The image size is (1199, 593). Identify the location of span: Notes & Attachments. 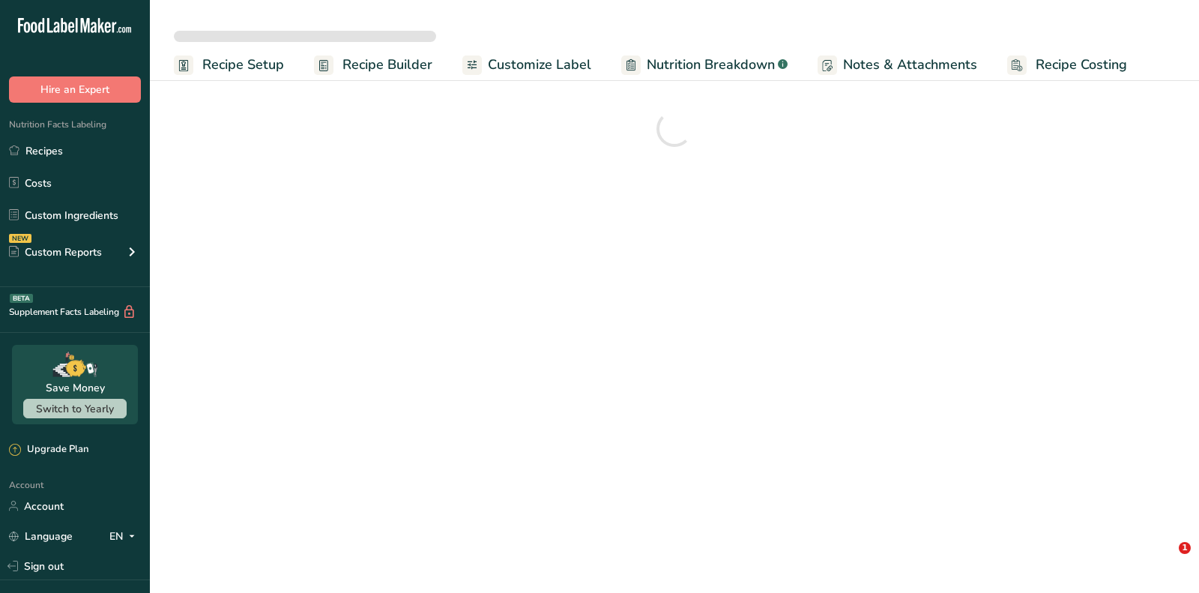
(910, 64).